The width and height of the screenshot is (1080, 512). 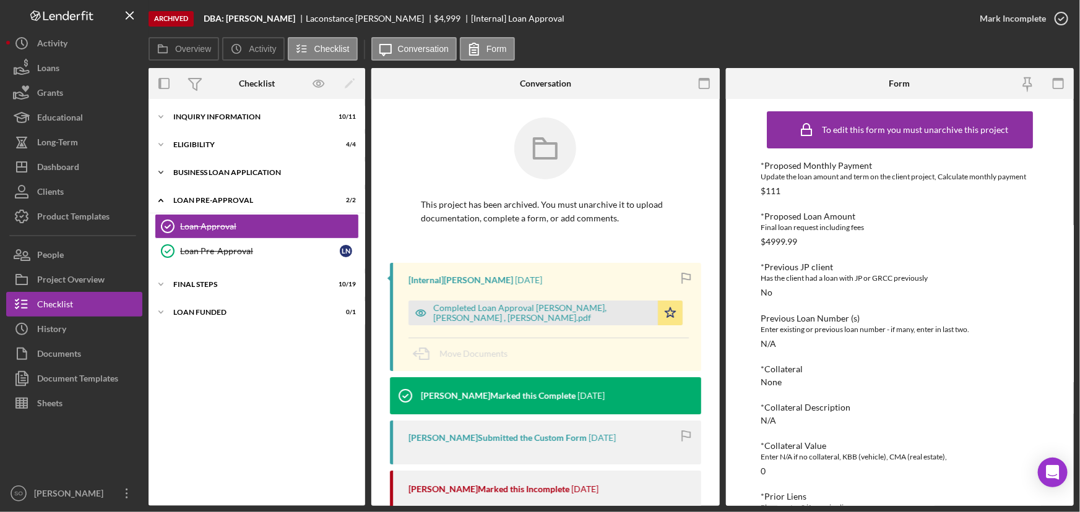 What do you see at coordinates (50, 94) in the screenshot?
I see `div: Grants` at bounding box center [50, 94].